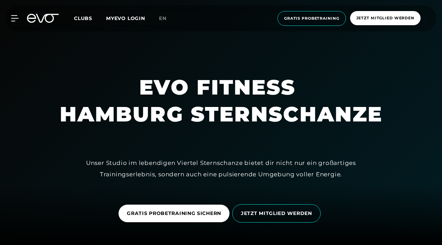 This screenshot has height=245, width=442. What do you see at coordinates (385, 18) in the screenshot?
I see `a: Jetzt Mitglied werden` at bounding box center [385, 18].